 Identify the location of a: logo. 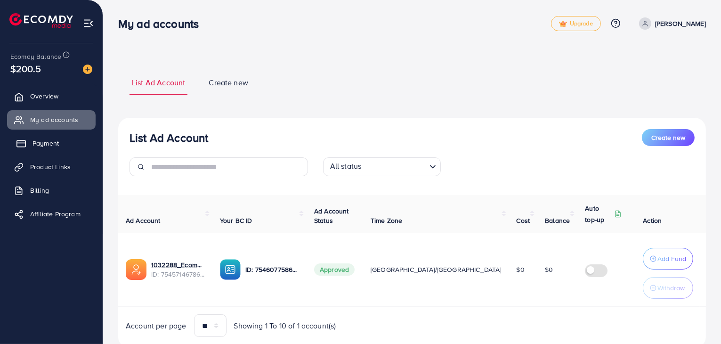
(41, 20).